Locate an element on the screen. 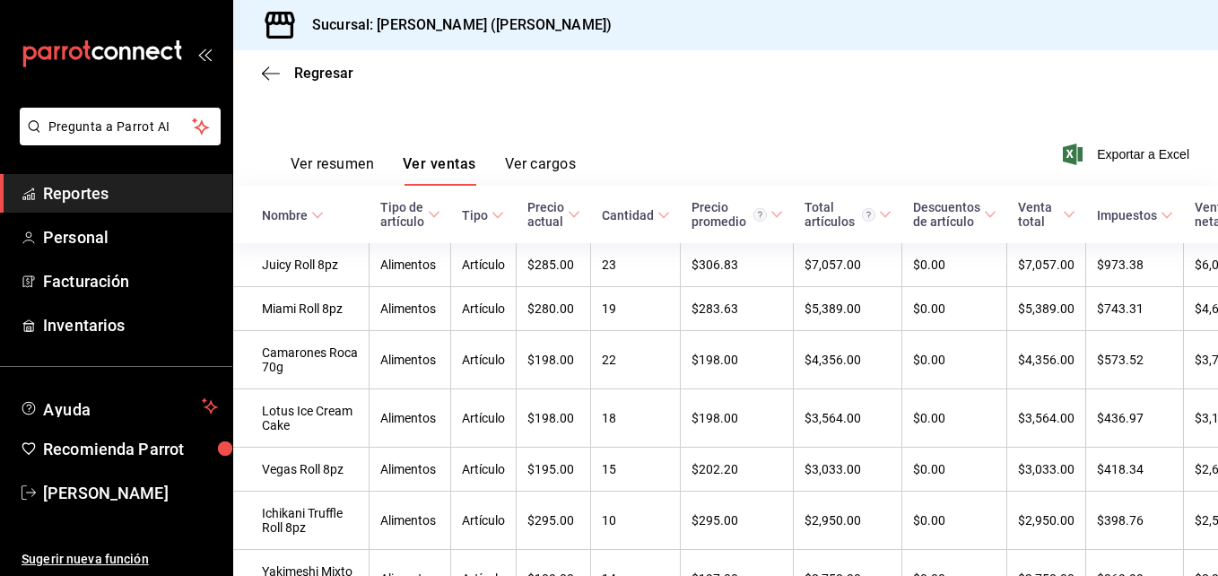 The height and width of the screenshot is (576, 1218). td: Ichikani Truffle Roll 8pz is located at coordinates (301, 520).